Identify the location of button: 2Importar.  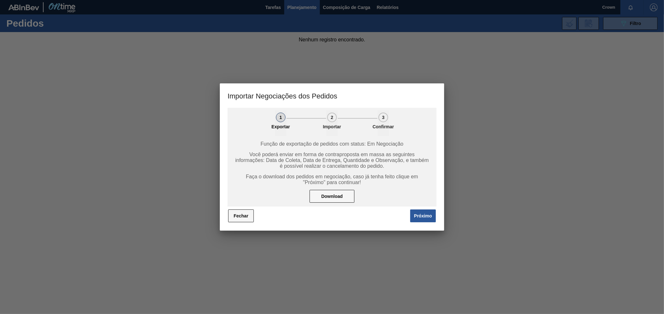
(332, 123).